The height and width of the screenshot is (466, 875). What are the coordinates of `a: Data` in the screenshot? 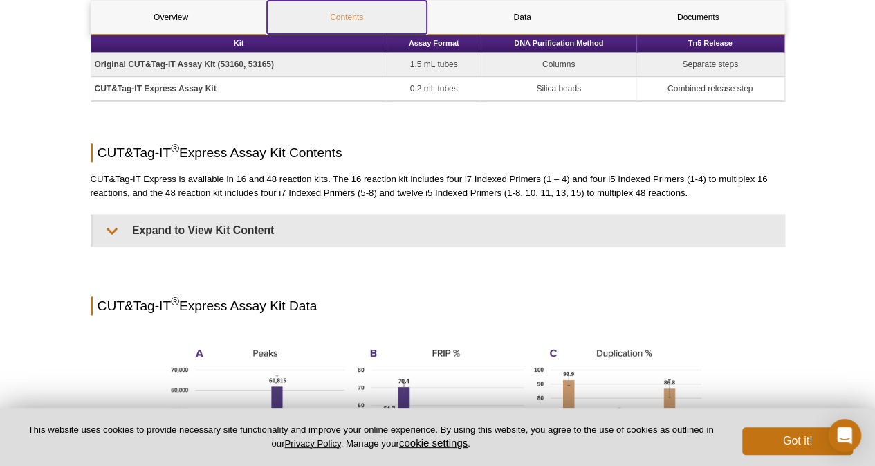 It's located at (522, 17).